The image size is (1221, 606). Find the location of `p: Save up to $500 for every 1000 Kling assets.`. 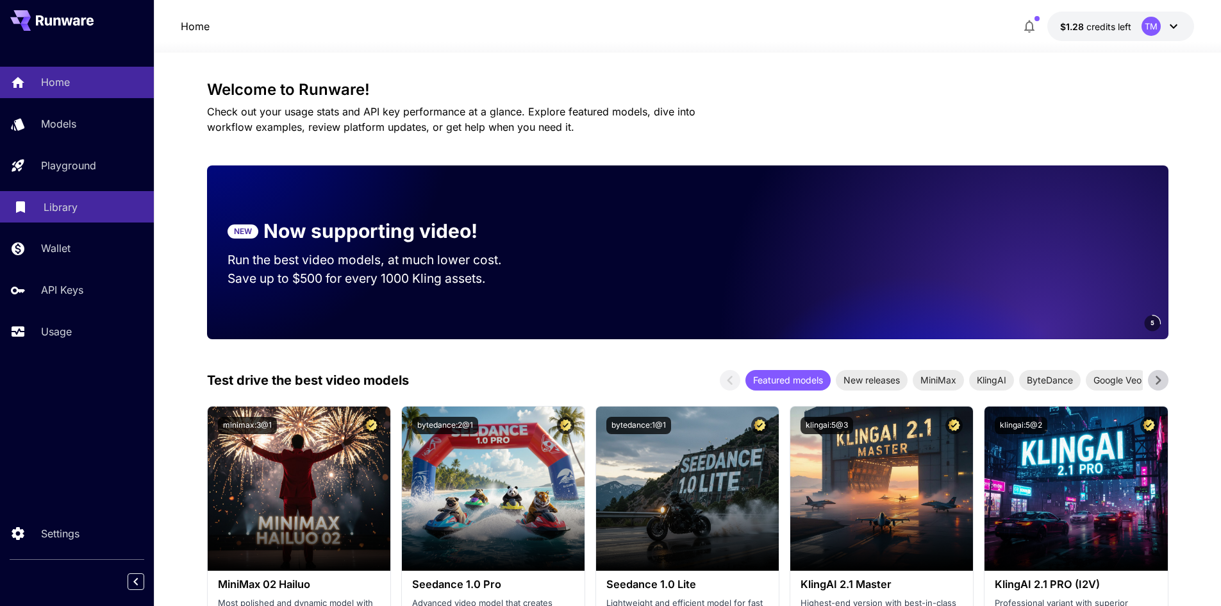

p: Save up to $500 for every 1000 Kling assets. is located at coordinates (377, 278).